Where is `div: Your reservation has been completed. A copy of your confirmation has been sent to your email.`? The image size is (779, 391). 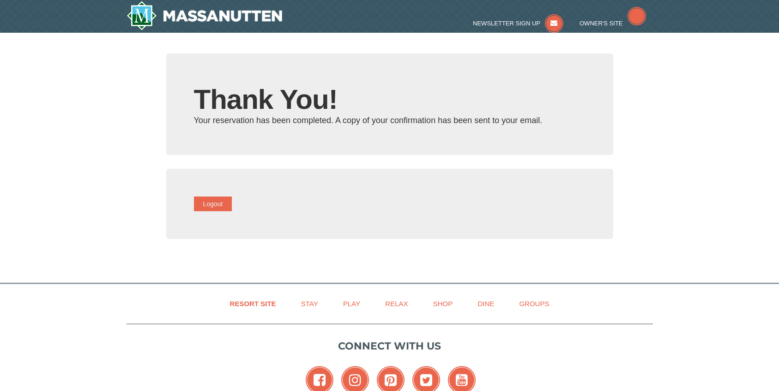
div: Your reservation has been completed. A copy of your confirmation has been sent to your email. is located at coordinates (389, 120).